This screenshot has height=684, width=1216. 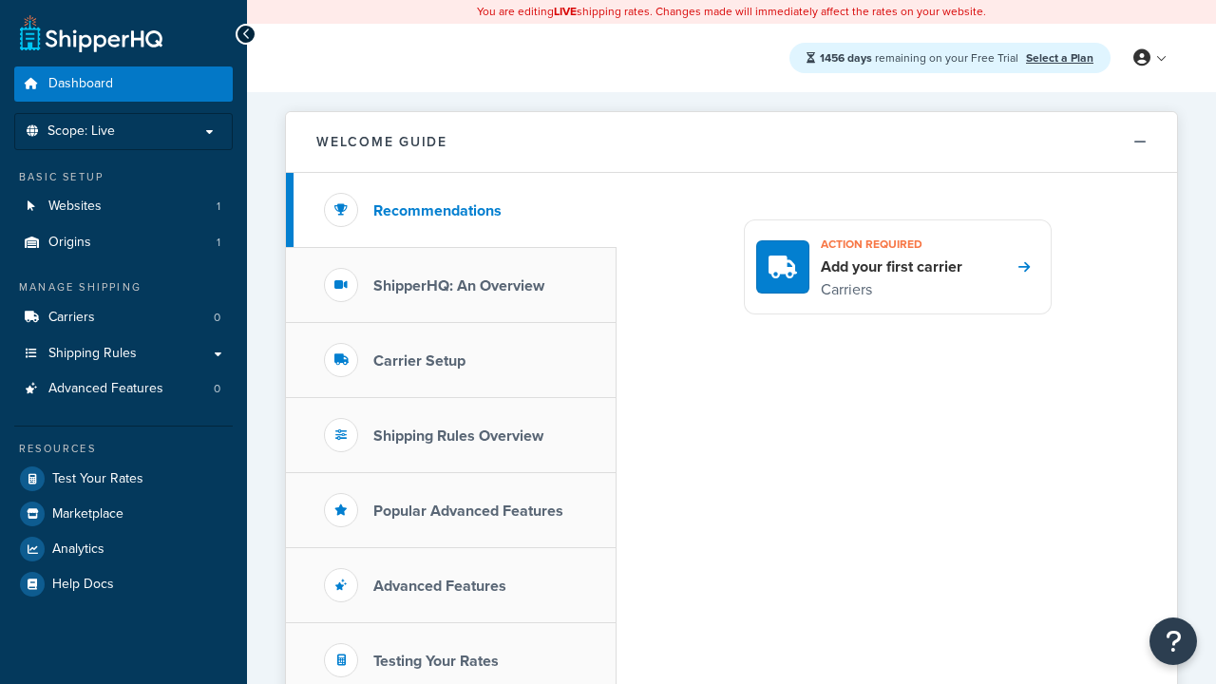 What do you see at coordinates (1060, 58) in the screenshot?
I see `a: Select a Plan` at bounding box center [1060, 58].